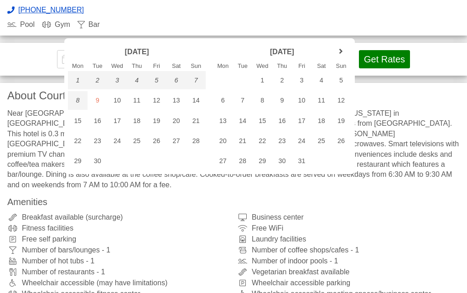 The width and height of the screenshot is (467, 293). What do you see at coordinates (21, 25) in the screenshot?
I see `div: Pool` at bounding box center [21, 25].